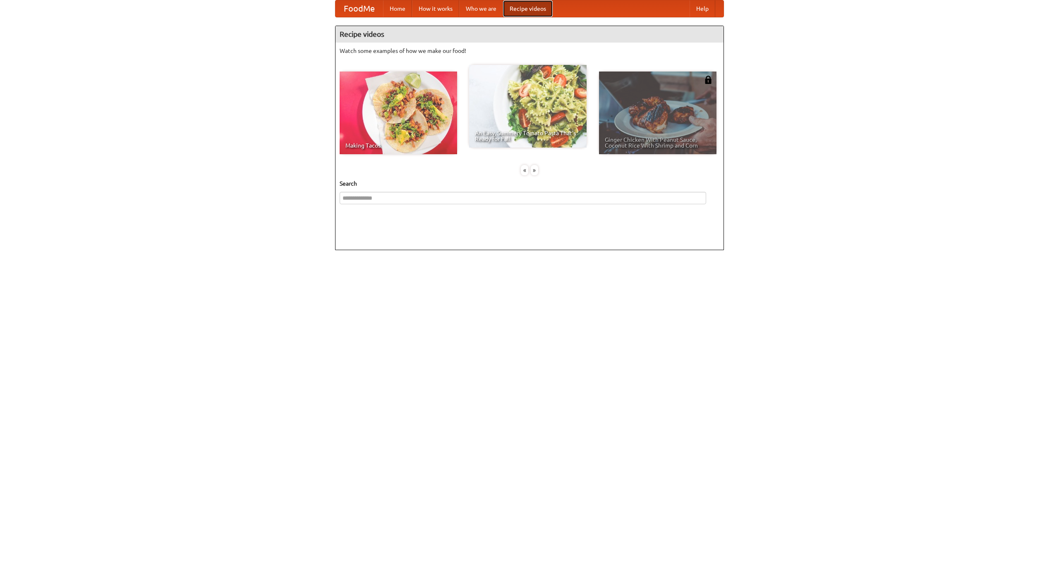 This screenshot has width=1059, height=585. What do you see at coordinates (398, 113) in the screenshot?
I see `a: Making Tacos` at bounding box center [398, 113].